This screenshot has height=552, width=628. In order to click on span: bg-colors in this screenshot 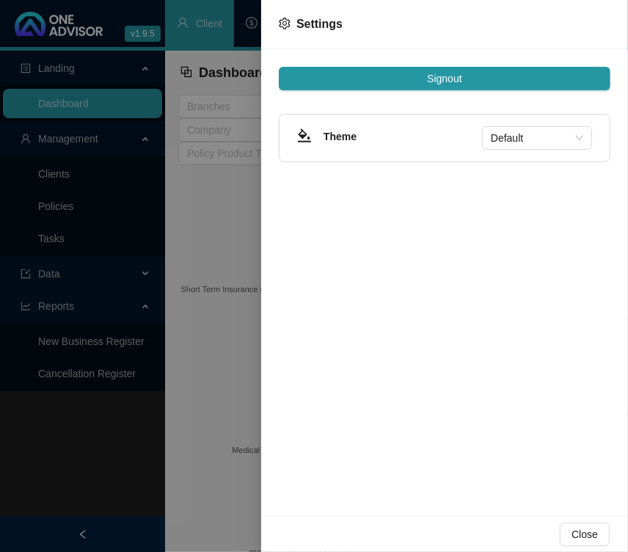, I will do `click(304, 136)`.